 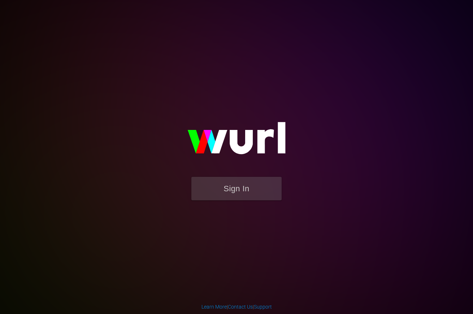 What do you see at coordinates (263, 307) in the screenshot?
I see `a: Support` at bounding box center [263, 307].